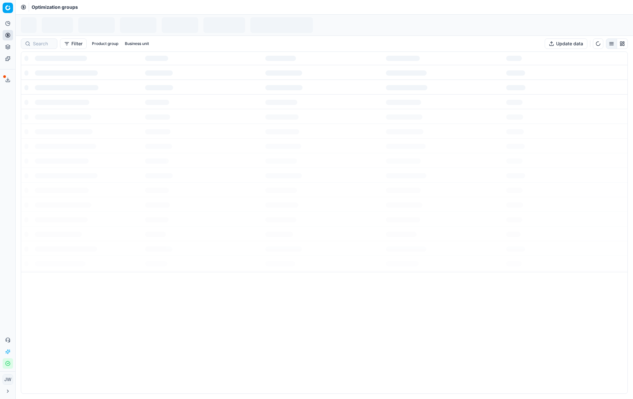 This screenshot has height=399, width=633. Describe the element at coordinates (105, 44) in the screenshot. I see `button: Product group` at that location.